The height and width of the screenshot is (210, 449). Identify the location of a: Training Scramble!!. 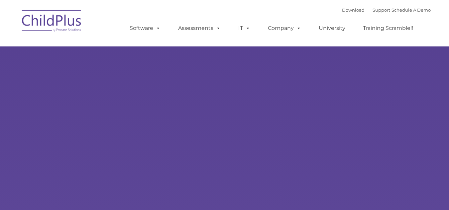
(387, 28).